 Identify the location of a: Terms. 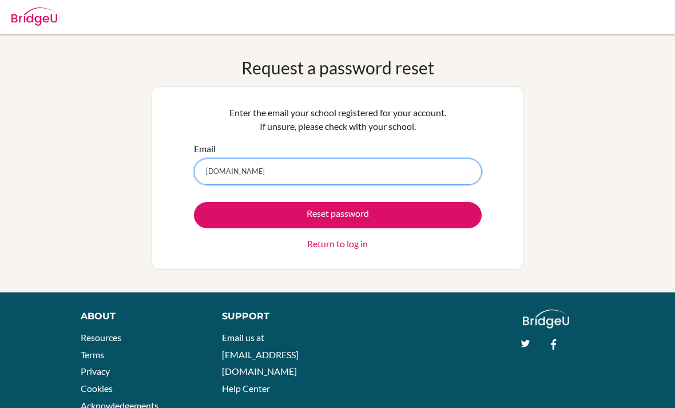
(92, 354).